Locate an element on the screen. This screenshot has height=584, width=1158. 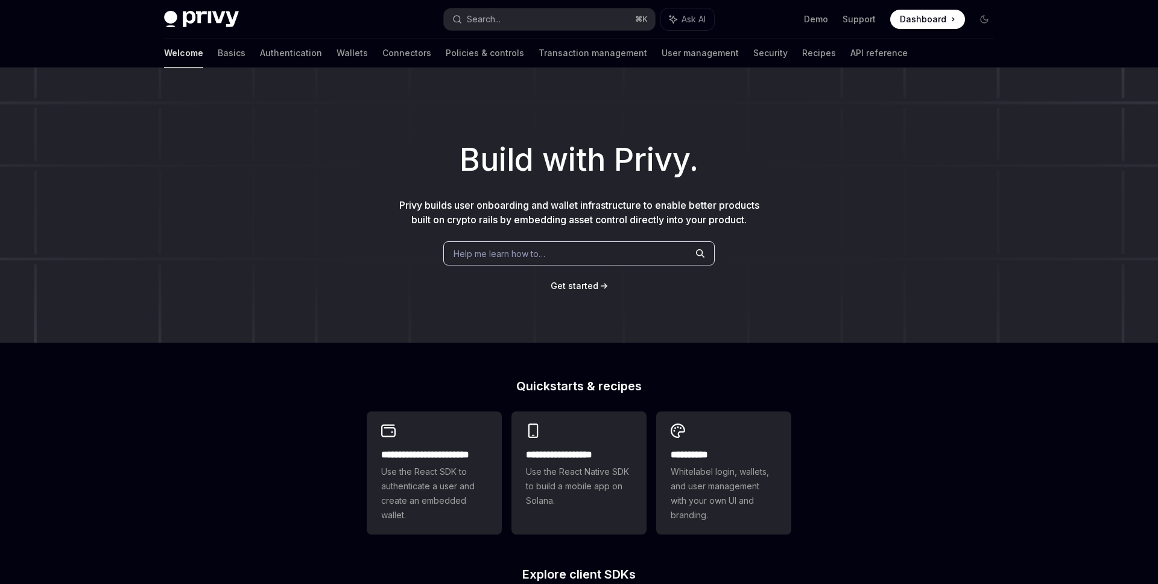
span: ⌘ K is located at coordinates (641, 19).